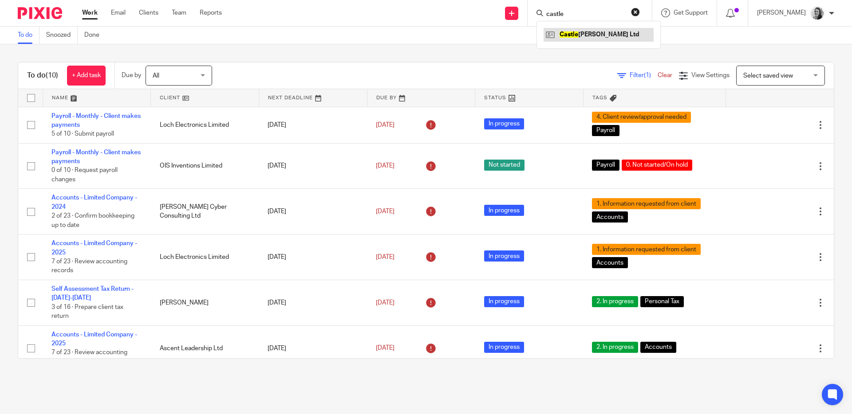 This screenshot has height=414, width=852. Describe the element at coordinates (149, 13) in the screenshot. I see `a: Clients` at that location.